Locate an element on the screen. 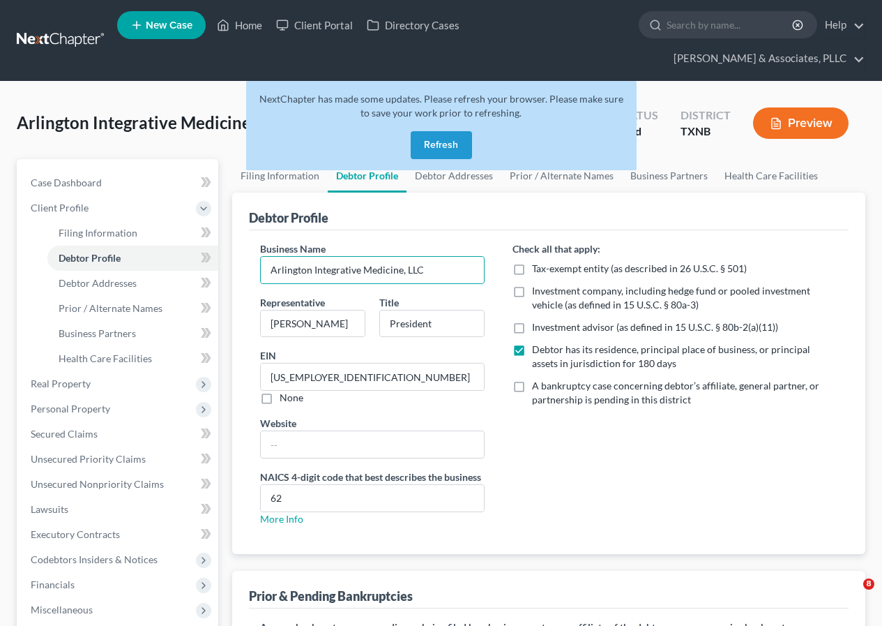 This screenshot has height=626, width=882. span: Health Care Facilities is located at coordinates (105, 358).